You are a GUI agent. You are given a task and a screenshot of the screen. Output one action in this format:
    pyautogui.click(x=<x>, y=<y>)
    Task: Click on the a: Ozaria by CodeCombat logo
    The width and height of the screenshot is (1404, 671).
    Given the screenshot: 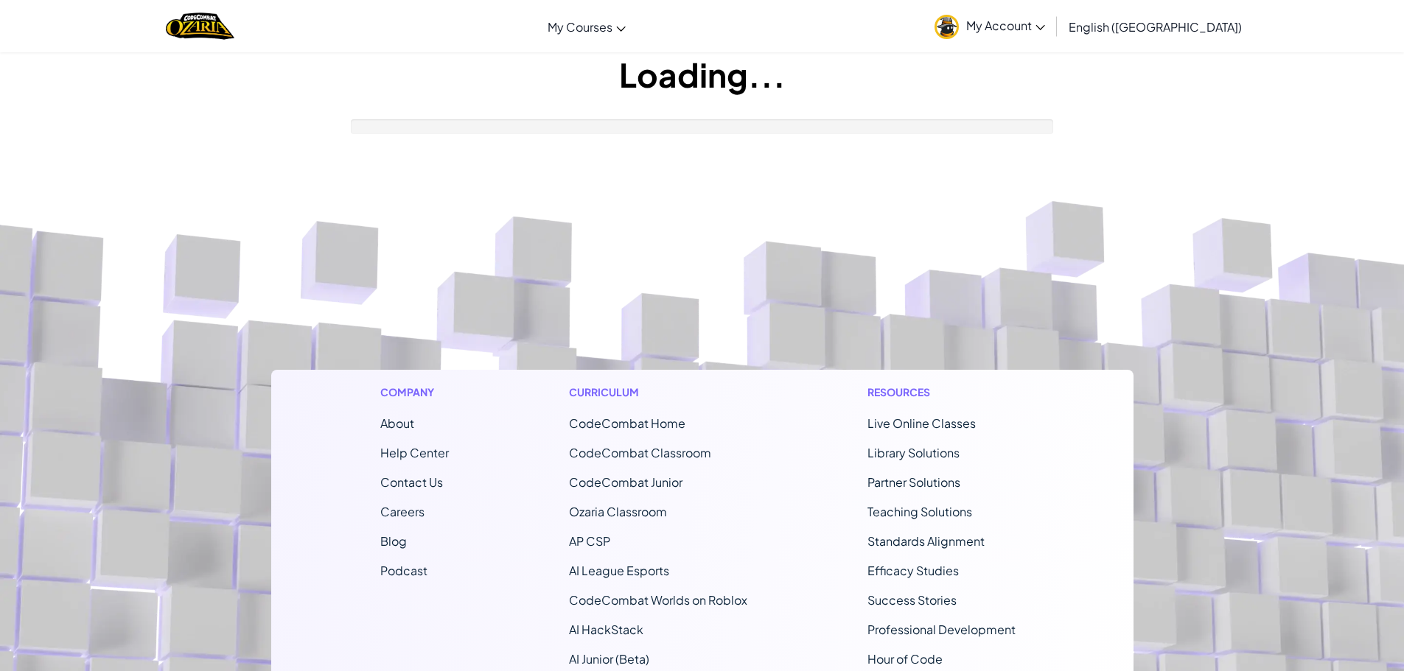 What is the action you would take?
    pyautogui.click(x=200, y=26)
    